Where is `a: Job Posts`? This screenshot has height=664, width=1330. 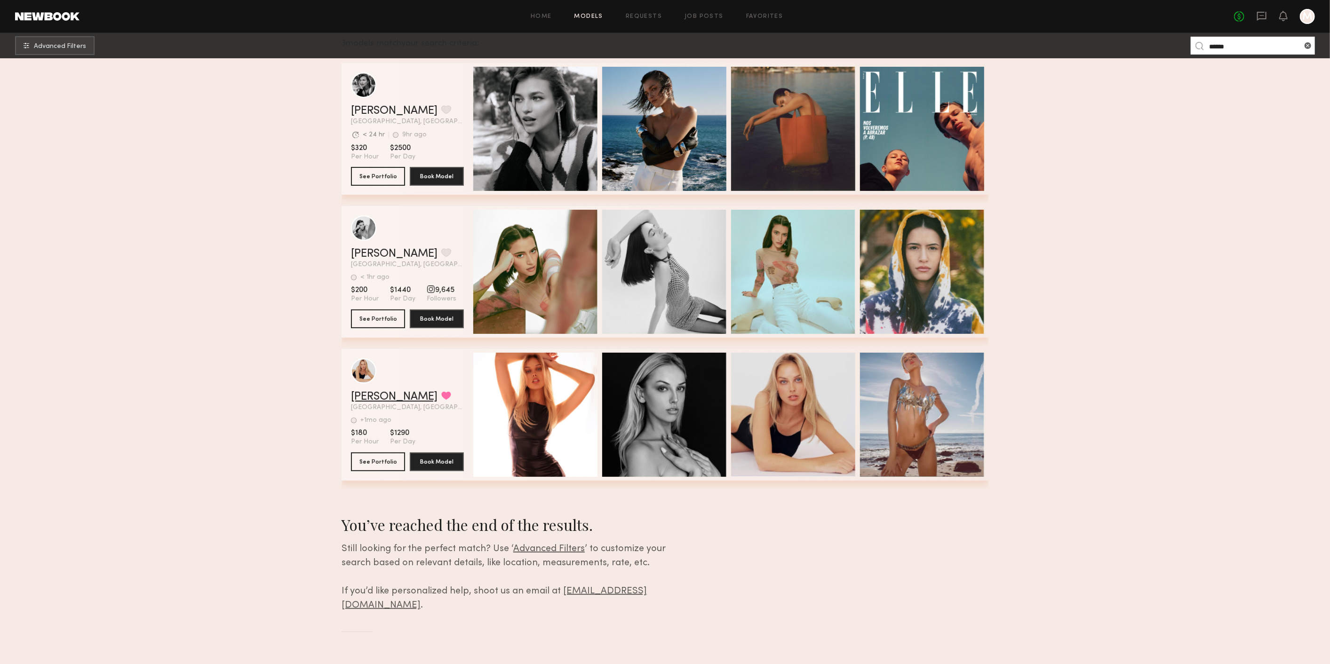 a: Job Posts is located at coordinates (704, 16).